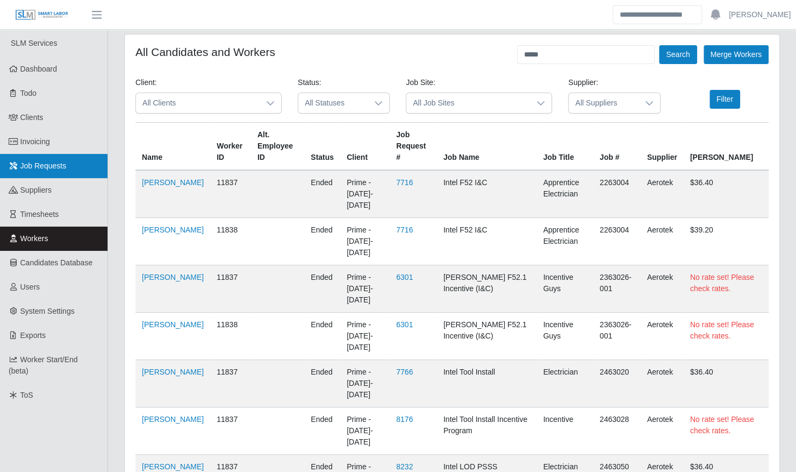  What do you see at coordinates (736, 54) in the screenshot?
I see `button: Merge Workers` at bounding box center [736, 54].